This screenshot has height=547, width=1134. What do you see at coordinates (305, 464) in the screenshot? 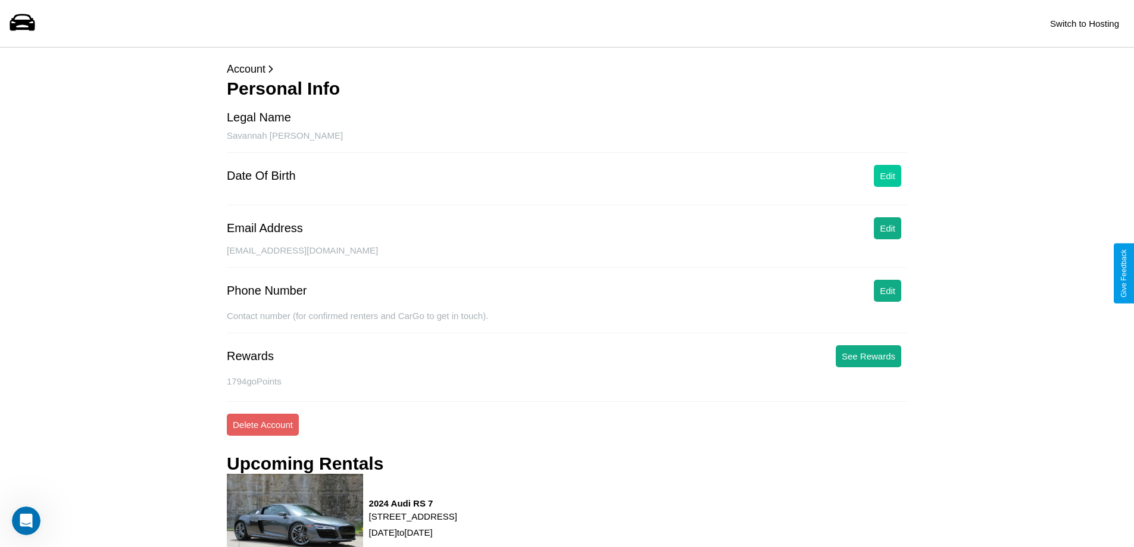
I see `h3: Upcoming Rentals` at bounding box center [305, 464].